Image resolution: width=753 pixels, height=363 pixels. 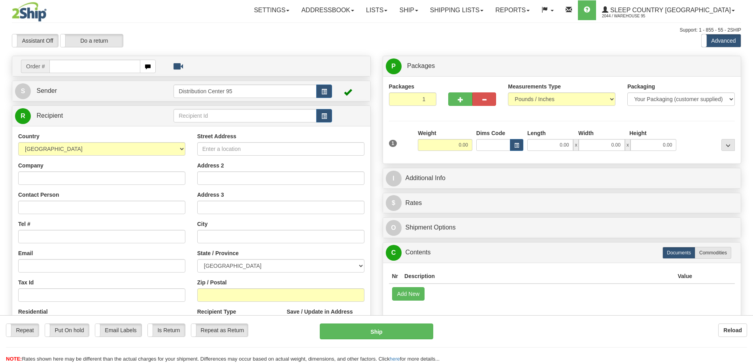 What do you see at coordinates (631, 16) in the screenshot?
I see `span: 2044 / Warehouse 95` at bounding box center [631, 16].